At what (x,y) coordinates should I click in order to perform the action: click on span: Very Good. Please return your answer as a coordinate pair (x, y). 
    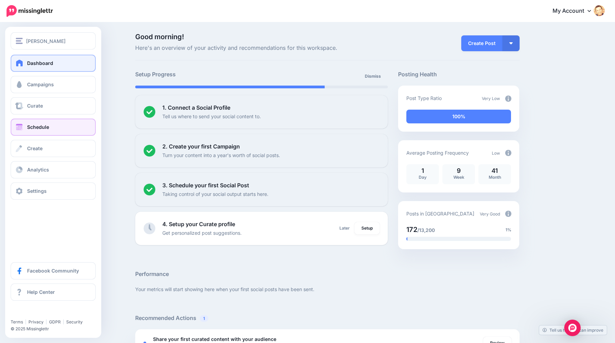
    Looking at the image, I should click on (490, 214).